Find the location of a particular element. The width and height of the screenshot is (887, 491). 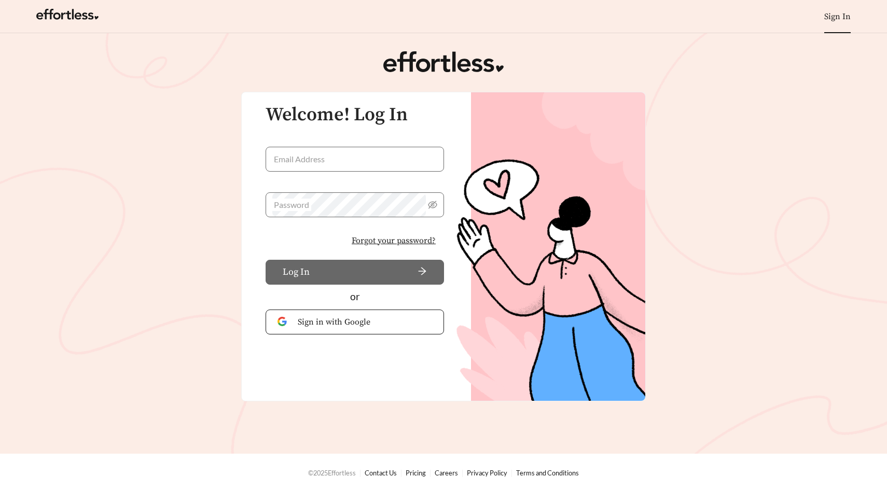

a: Pricing is located at coordinates (416, 473).